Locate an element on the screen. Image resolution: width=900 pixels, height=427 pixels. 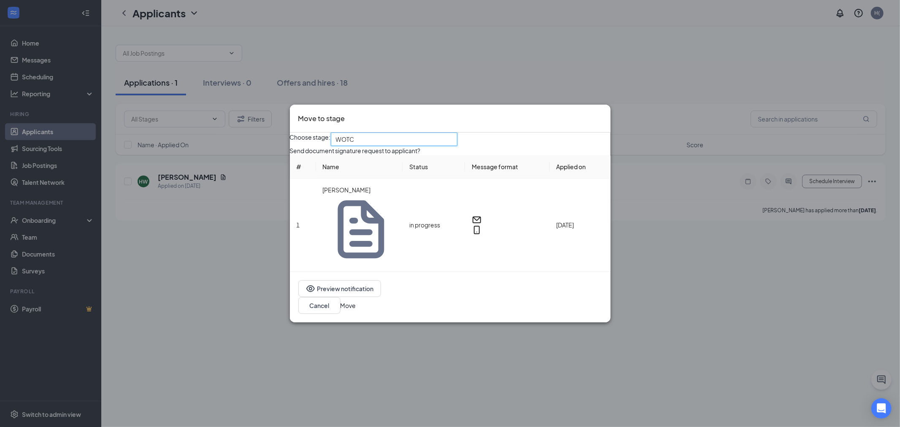
span: Choose stage: is located at coordinates (310, 139).